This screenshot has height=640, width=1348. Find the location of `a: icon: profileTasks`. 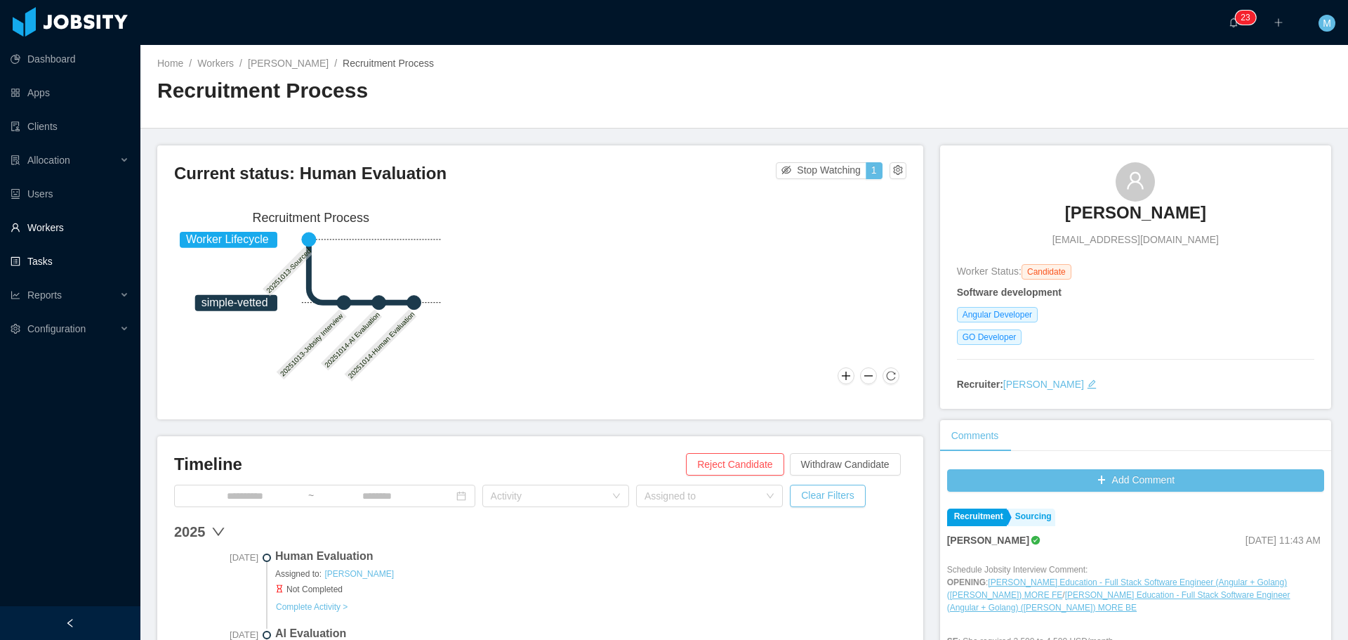

a: icon: profileTasks is located at coordinates (70, 261).